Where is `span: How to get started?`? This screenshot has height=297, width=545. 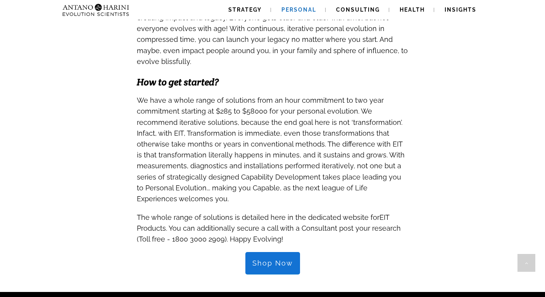 span: How to get started? is located at coordinates (178, 82).